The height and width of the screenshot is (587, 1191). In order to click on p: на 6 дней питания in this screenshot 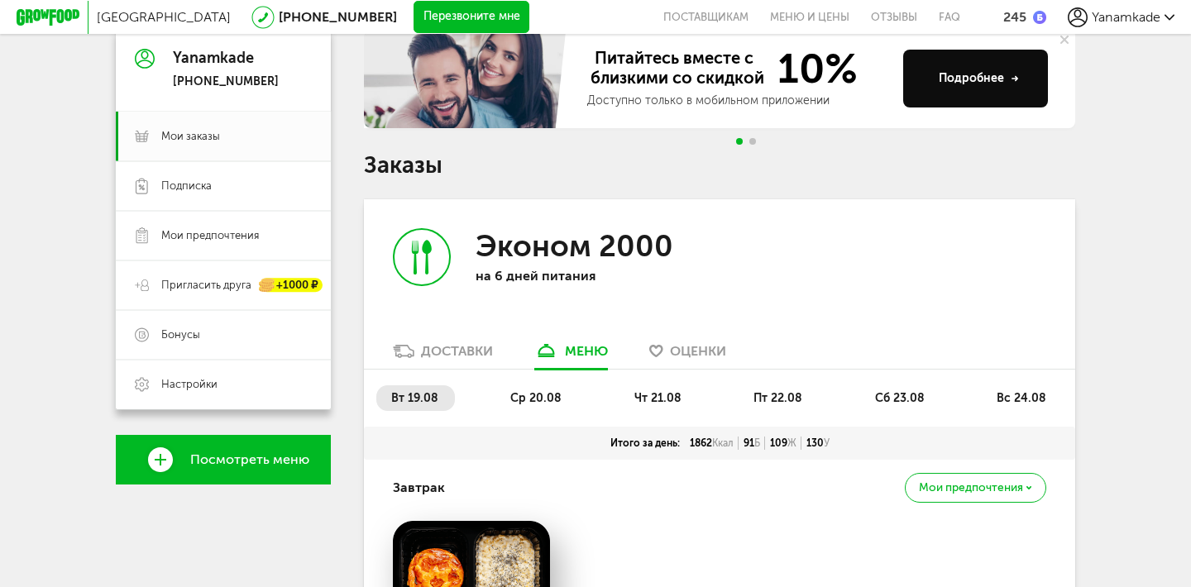, I will do `click(583, 276)`.